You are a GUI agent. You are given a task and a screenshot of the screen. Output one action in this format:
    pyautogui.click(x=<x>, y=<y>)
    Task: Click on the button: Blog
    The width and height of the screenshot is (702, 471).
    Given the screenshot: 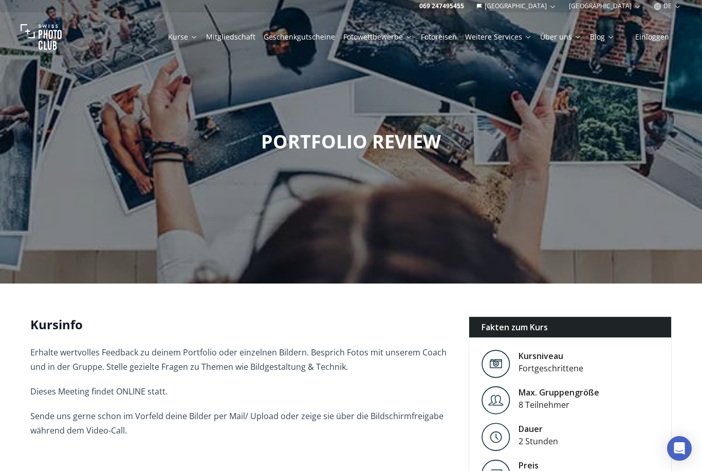 What is the action you would take?
    pyautogui.click(x=602, y=37)
    